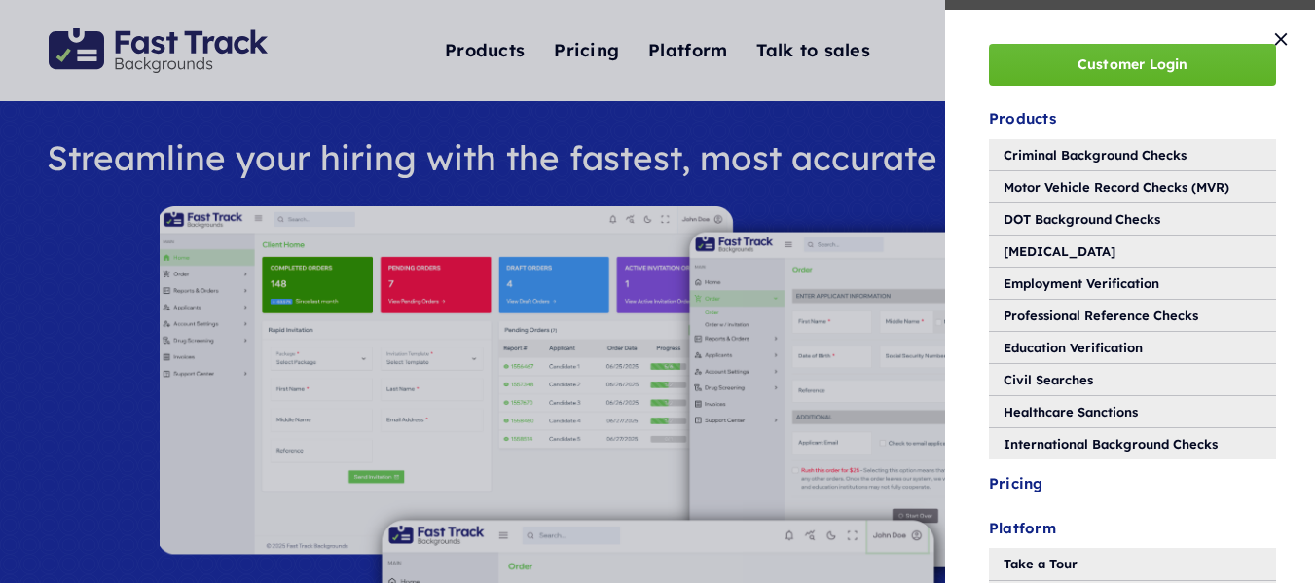  I want to click on span: Employment Verification, so click(1081, 283).